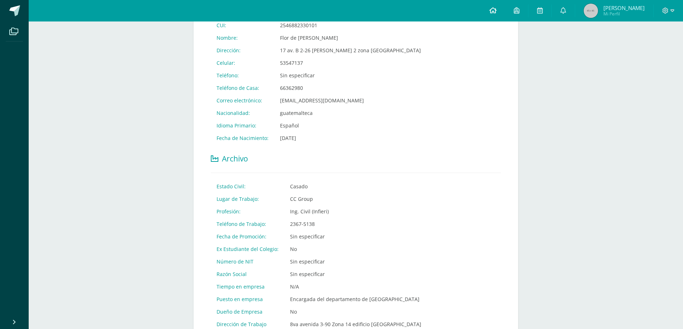  I want to click on td: guatemalteca, so click(350, 113).